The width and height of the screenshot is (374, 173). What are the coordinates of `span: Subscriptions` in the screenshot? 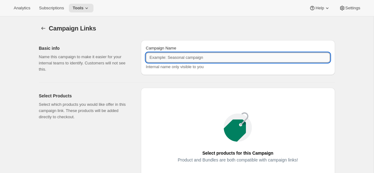 It's located at (51, 8).